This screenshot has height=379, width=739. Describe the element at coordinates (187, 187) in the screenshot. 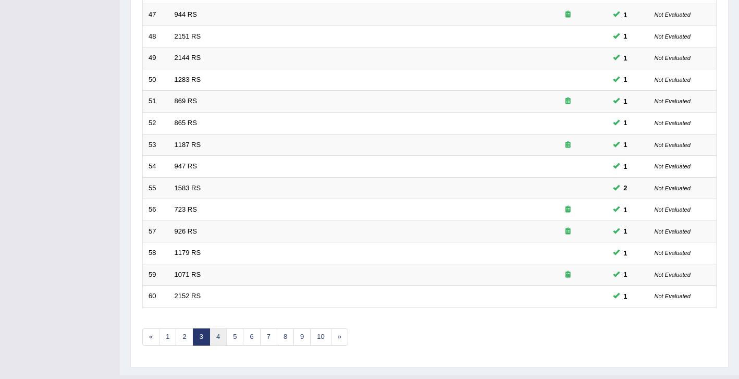

I see `a: 1583 RS` at that location.